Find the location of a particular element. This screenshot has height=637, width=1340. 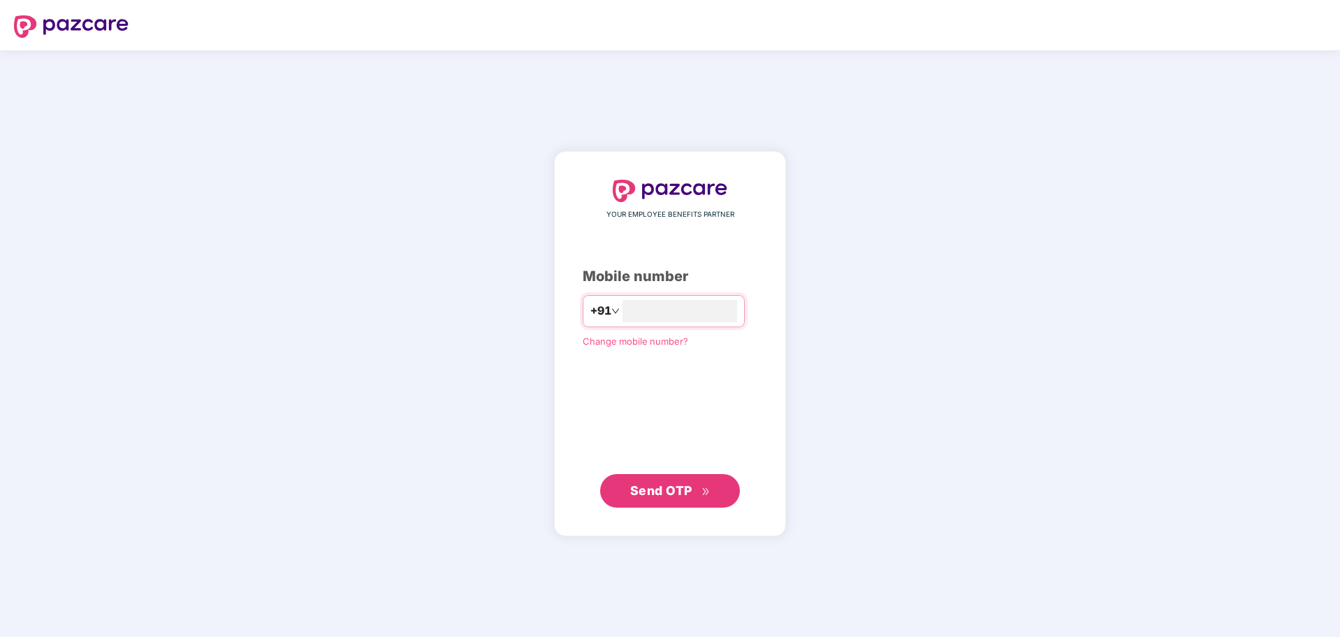

span: Send OTP is located at coordinates (661, 490).